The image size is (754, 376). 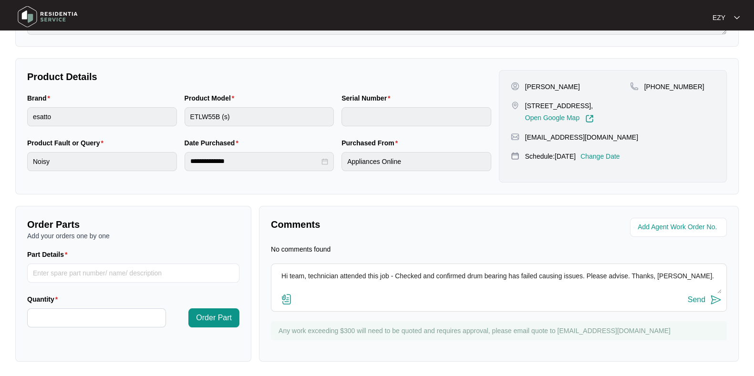 I want to click on img: residentia service logo, so click(x=48, y=17).